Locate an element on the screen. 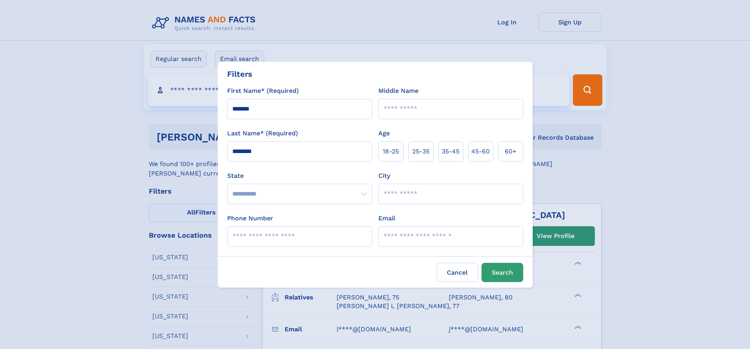  span: 60+ is located at coordinates (510, 151).